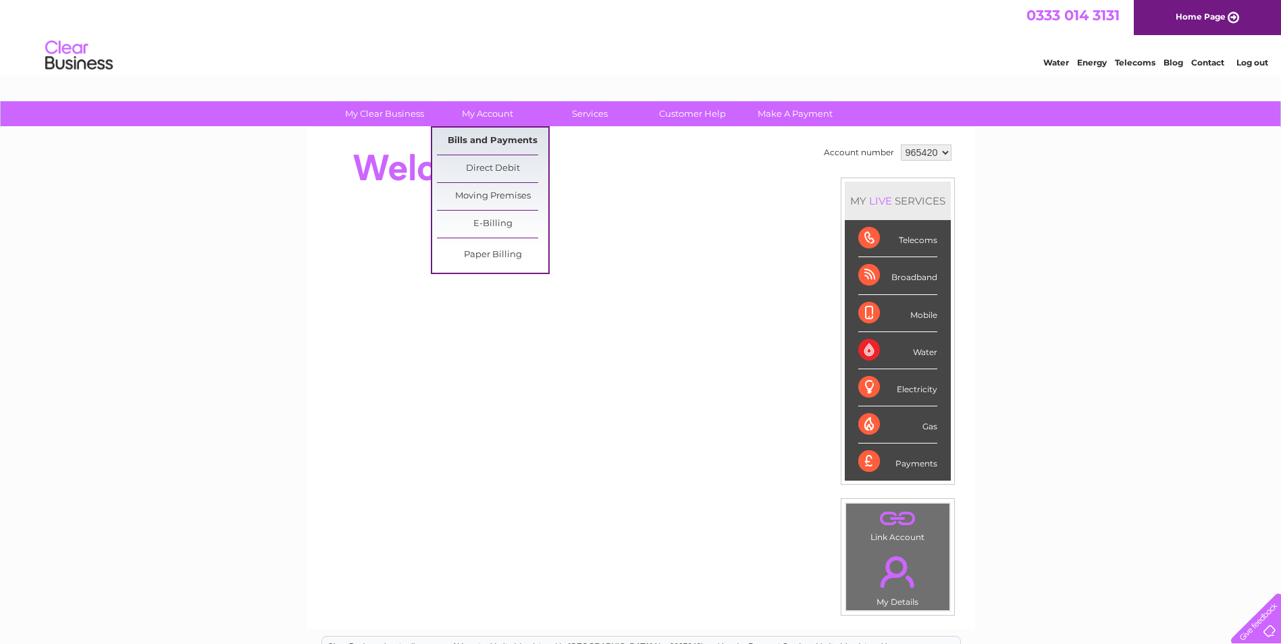  What do you see at coordinates (880, 201) in the screenshot?
I see `div: LIVE` at bounding box center [880, 201].